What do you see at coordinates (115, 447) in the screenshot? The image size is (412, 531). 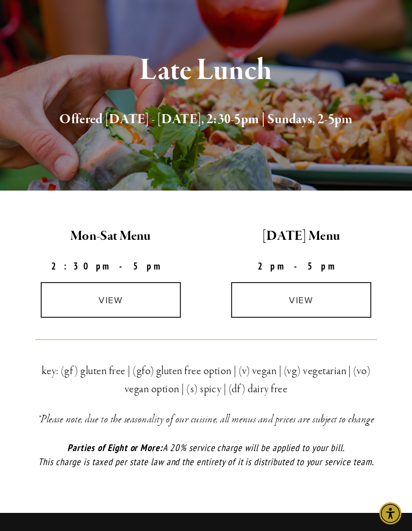 I see `em: Parties of Eight or More:` at bounding box center [115, 447].